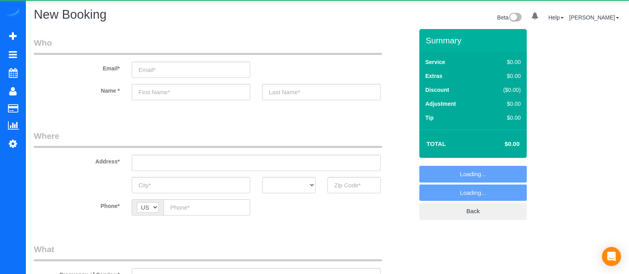 The image size is (629, 274). What do you see at coordinates (515, 18) in the screenshot?
I see `img: New interface` at bounding box center [515, 18].